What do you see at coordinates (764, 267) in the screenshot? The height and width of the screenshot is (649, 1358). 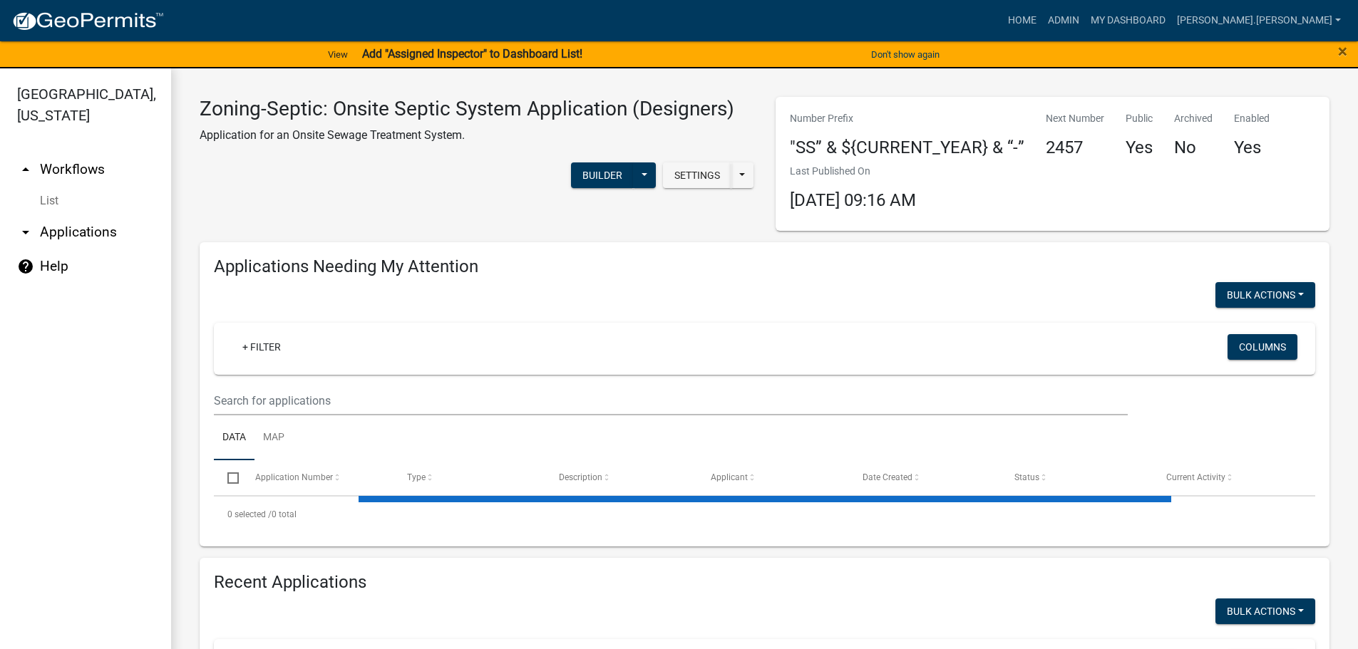 I see `h4: Applications Needing My Attention` at bounding box center [764, 267].